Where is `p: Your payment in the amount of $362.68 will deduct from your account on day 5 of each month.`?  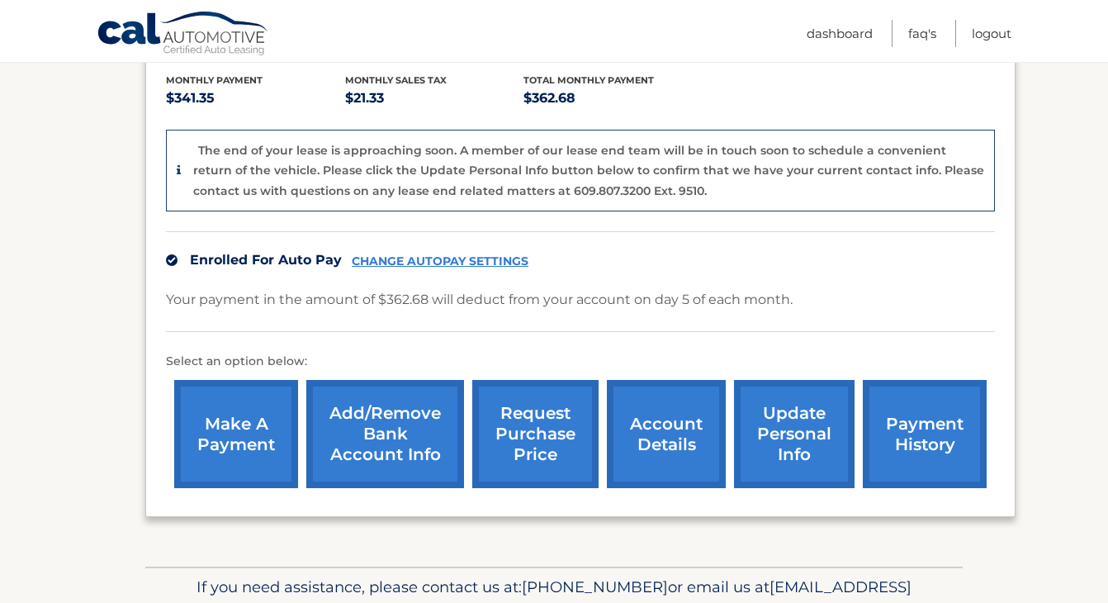
p: Your payment in the amount of $362.68 will deduct from your account on day 5 of each month. is located at coordinates (479, 300).